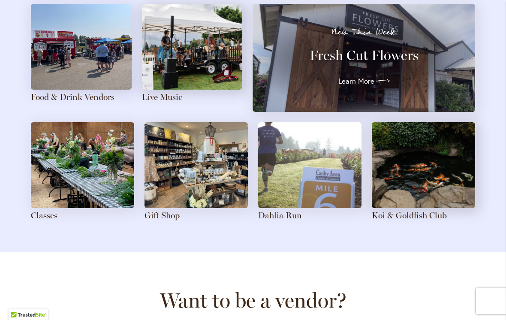  Describe the element at coordinates (196, 165) in the screenshot. I see `a: The dahlias themed gift shop has a feature table in the center, with shelves of local and special...` at that location.